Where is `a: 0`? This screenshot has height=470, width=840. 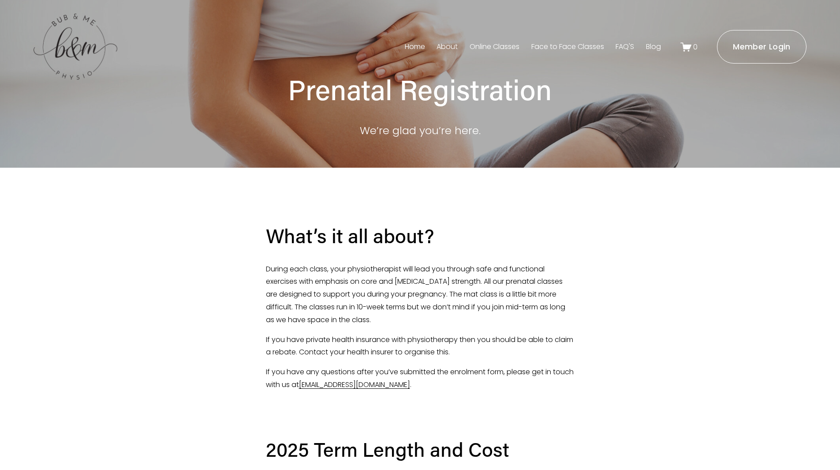
a: 0 is located at coordinates (689, 47).